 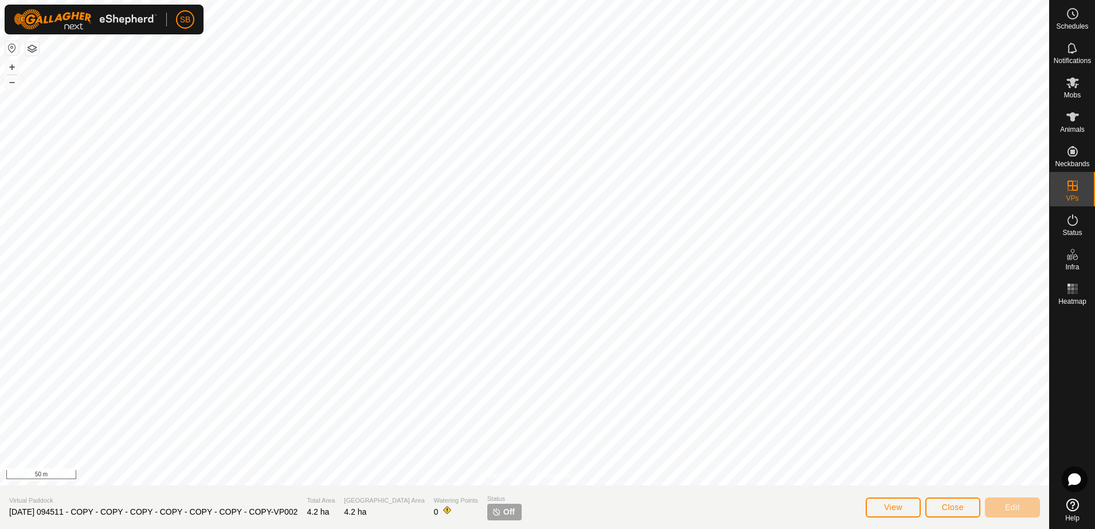 What do you see at coordinates (553, 476) in the screenshot?
I see `a: Contact Us` at bounding box center [553, 476].